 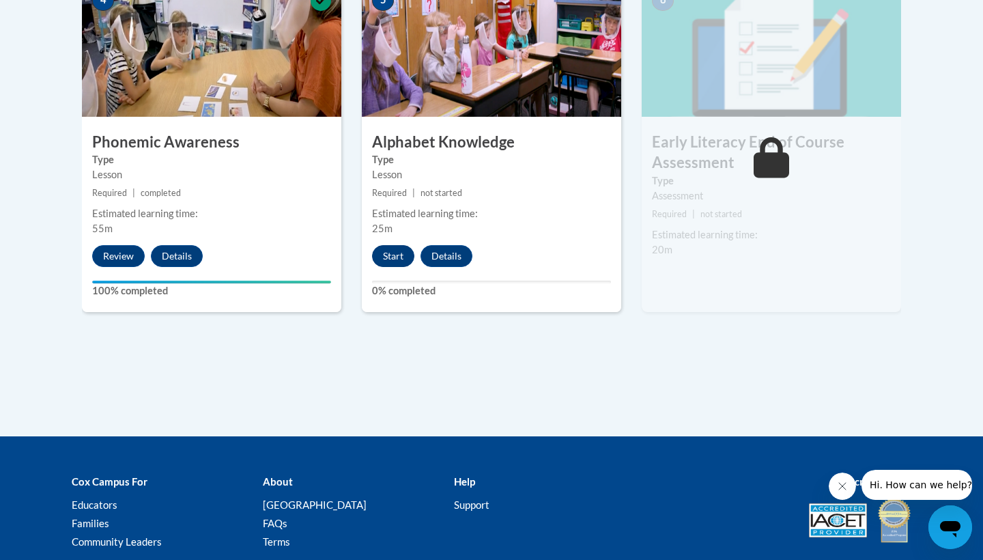 What do you see at coordinates (838, 520) in the screenshot?
I see `img: Accredited IACET® Provider` at bounding box center [838, 520].